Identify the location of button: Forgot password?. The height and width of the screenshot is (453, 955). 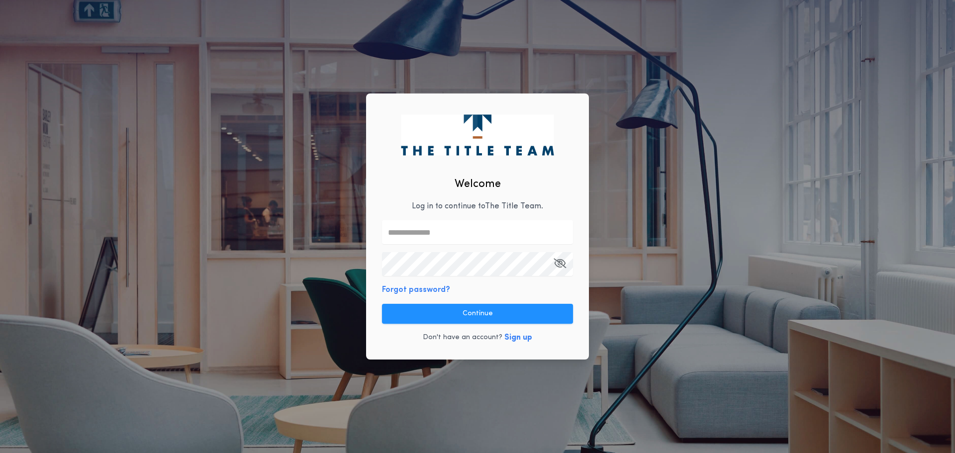
(416, 290).